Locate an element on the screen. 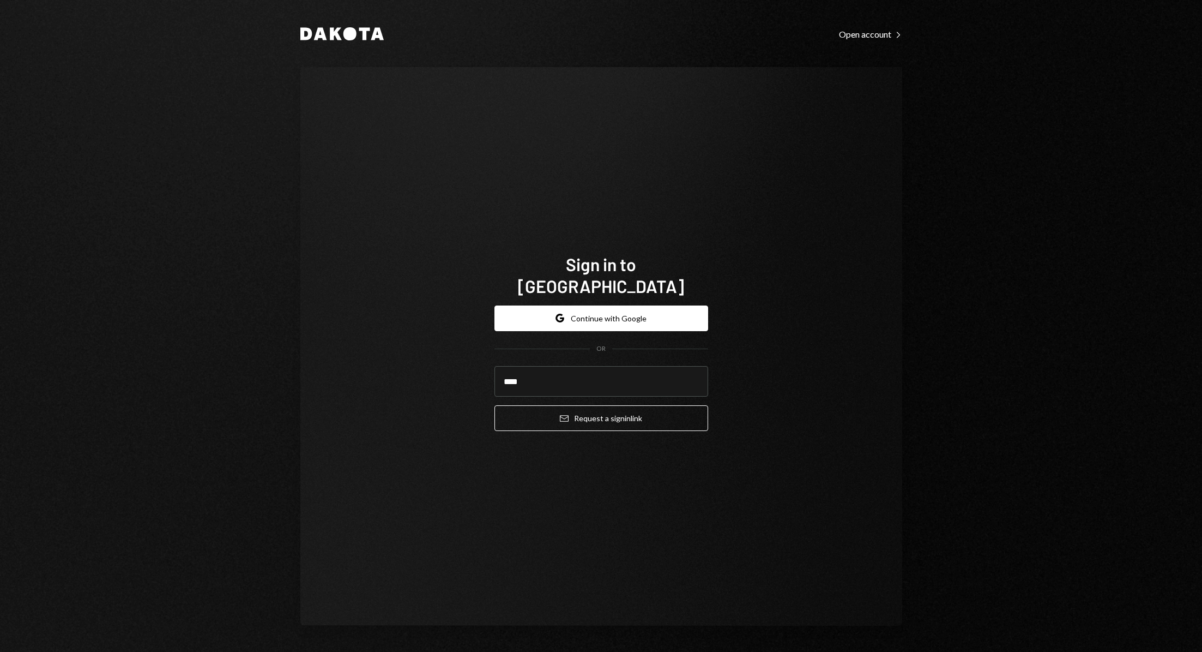  div: Open account is located at coordinates (871, 34).